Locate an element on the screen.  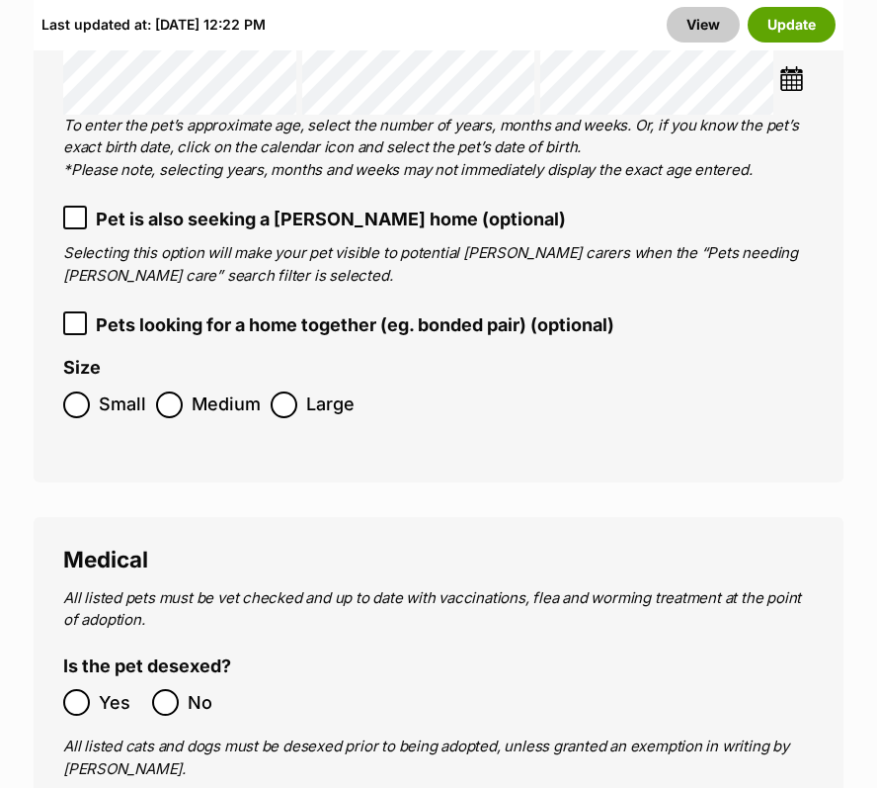
span: Pets looking for a home together (eg. bonded pair) (optional) is located at coordinates (355, 324).